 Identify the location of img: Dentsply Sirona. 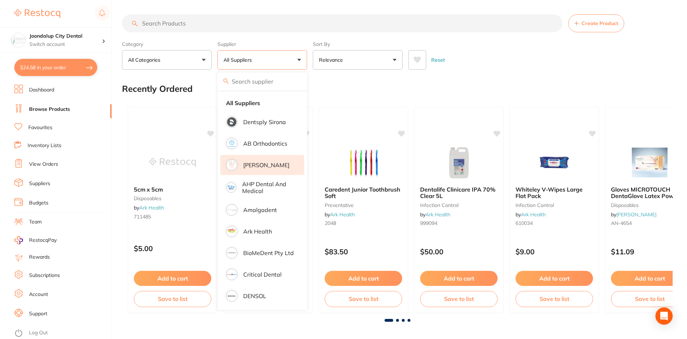
(232, 122).